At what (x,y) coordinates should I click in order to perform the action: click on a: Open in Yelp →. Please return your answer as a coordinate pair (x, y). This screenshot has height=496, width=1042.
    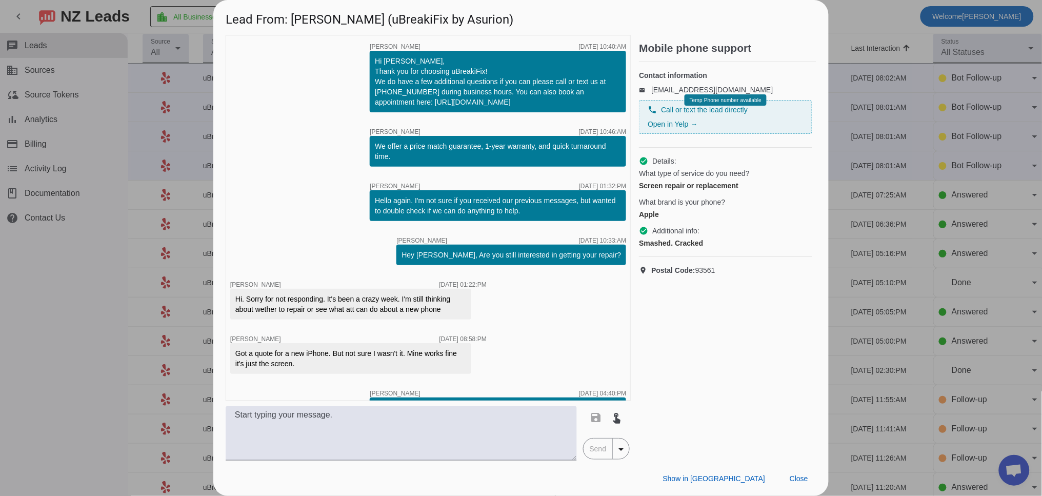
    Looking at the image, I should click on (672, 124).